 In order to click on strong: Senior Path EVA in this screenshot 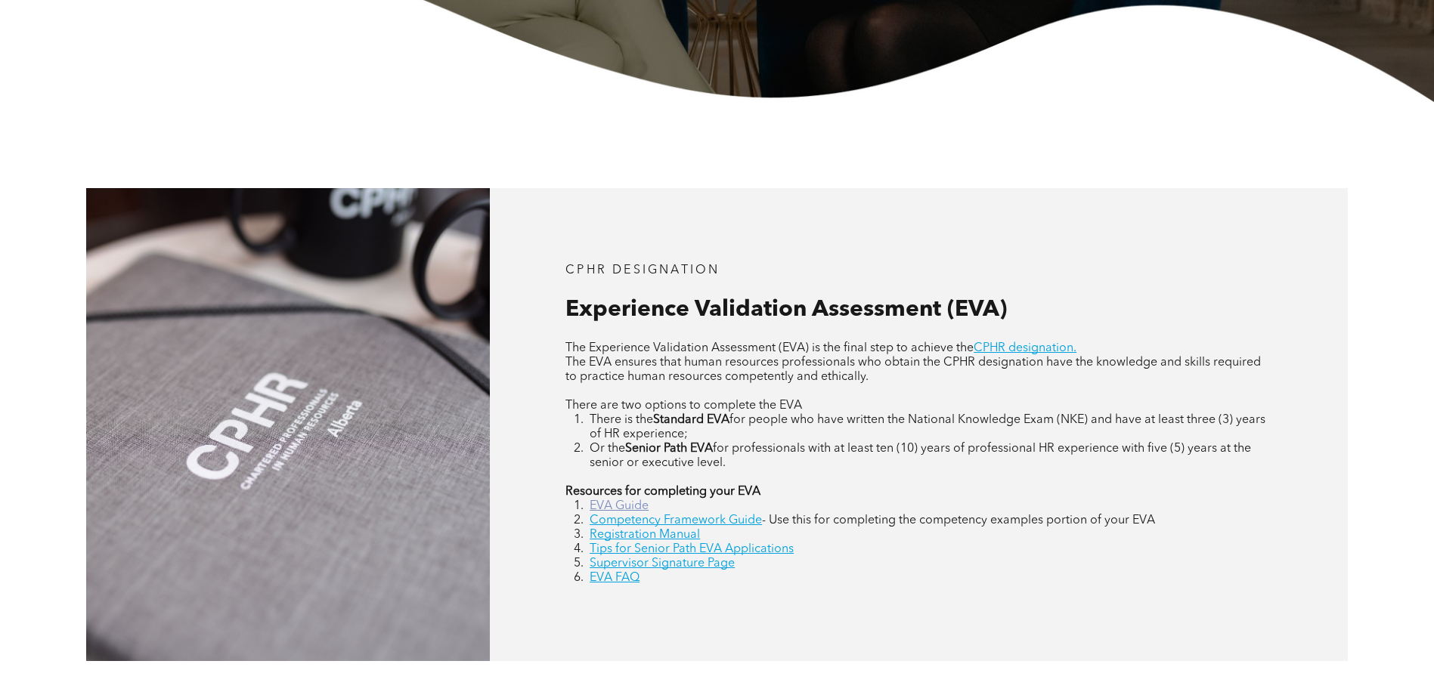, I will do `click(669, 449)`.